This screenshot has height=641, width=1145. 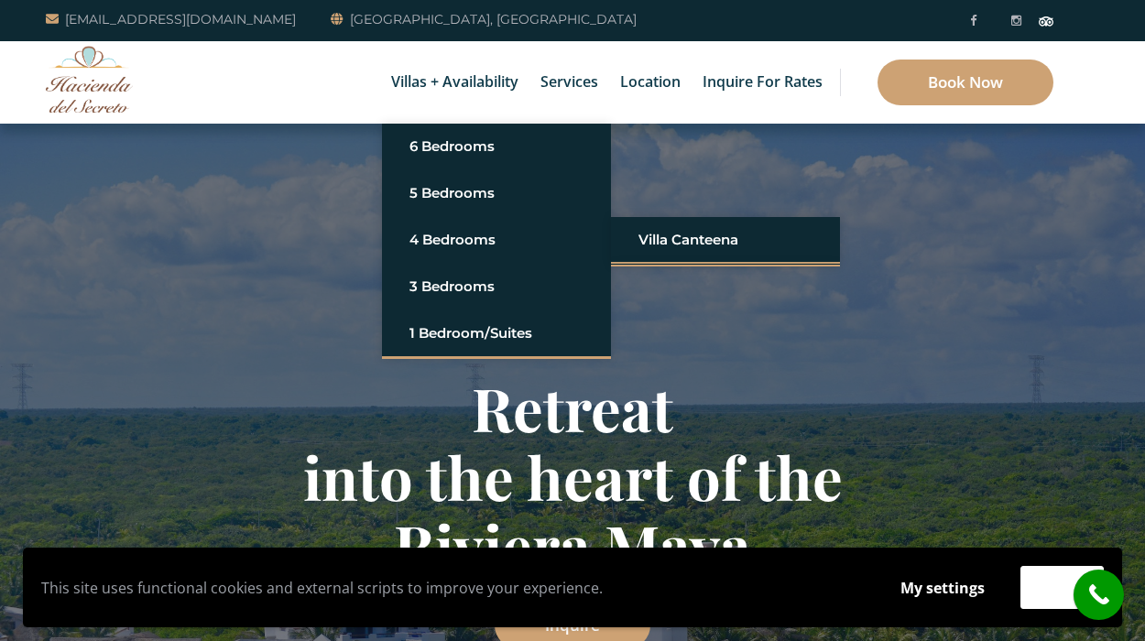 I want to click on a: 4 Bedrooms, so click(x=496, y=240).